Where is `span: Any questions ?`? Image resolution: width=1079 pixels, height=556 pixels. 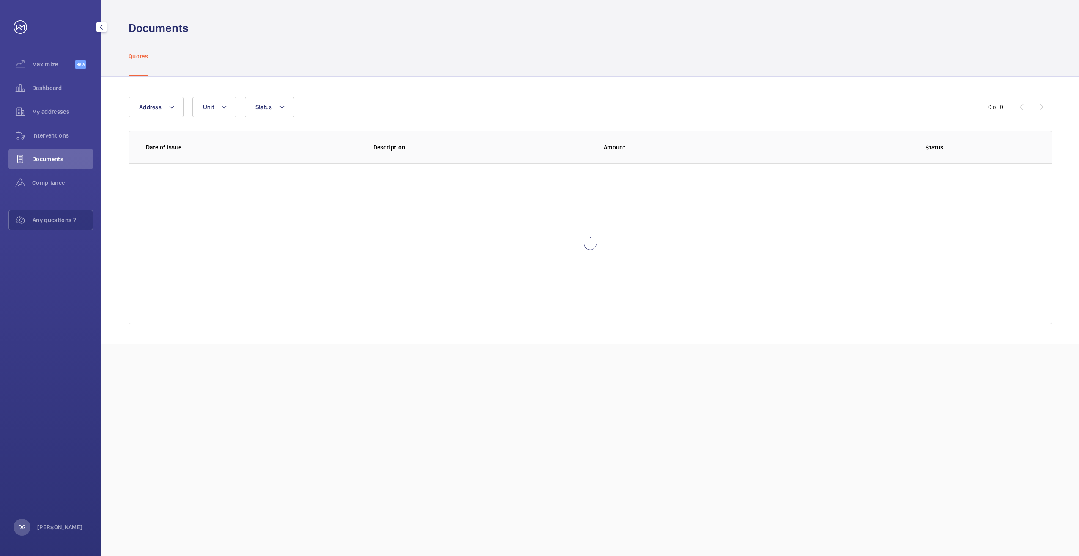 span: Any questions ? is located at coordinates (63, 220).